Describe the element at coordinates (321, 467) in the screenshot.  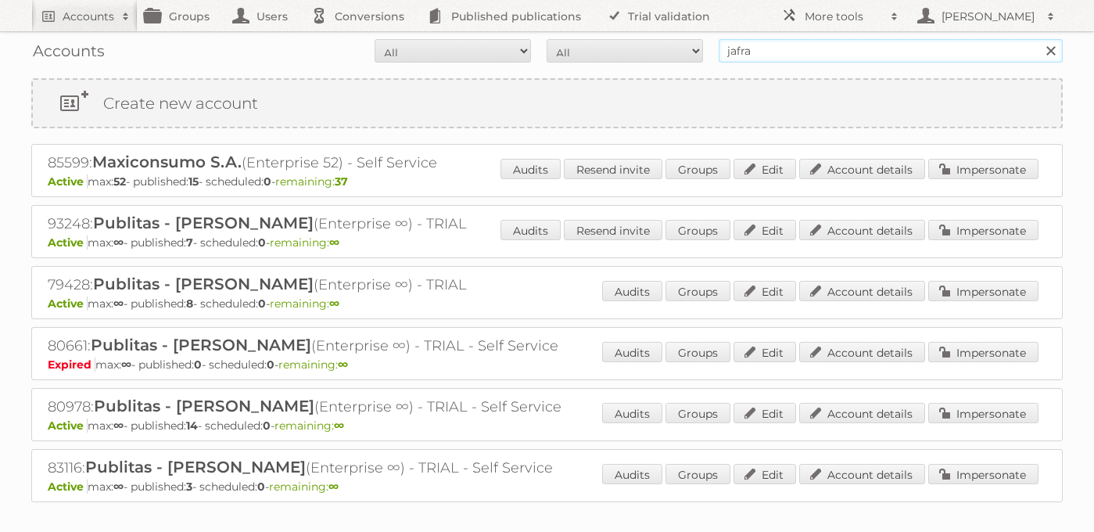
I see `h2: 83116: (Enterprise ∞) - TRIAL - Self Service` at that location.